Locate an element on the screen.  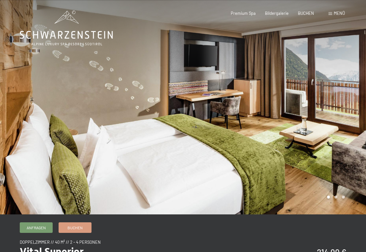
span: Buchen is located at coordinates (75, 227).